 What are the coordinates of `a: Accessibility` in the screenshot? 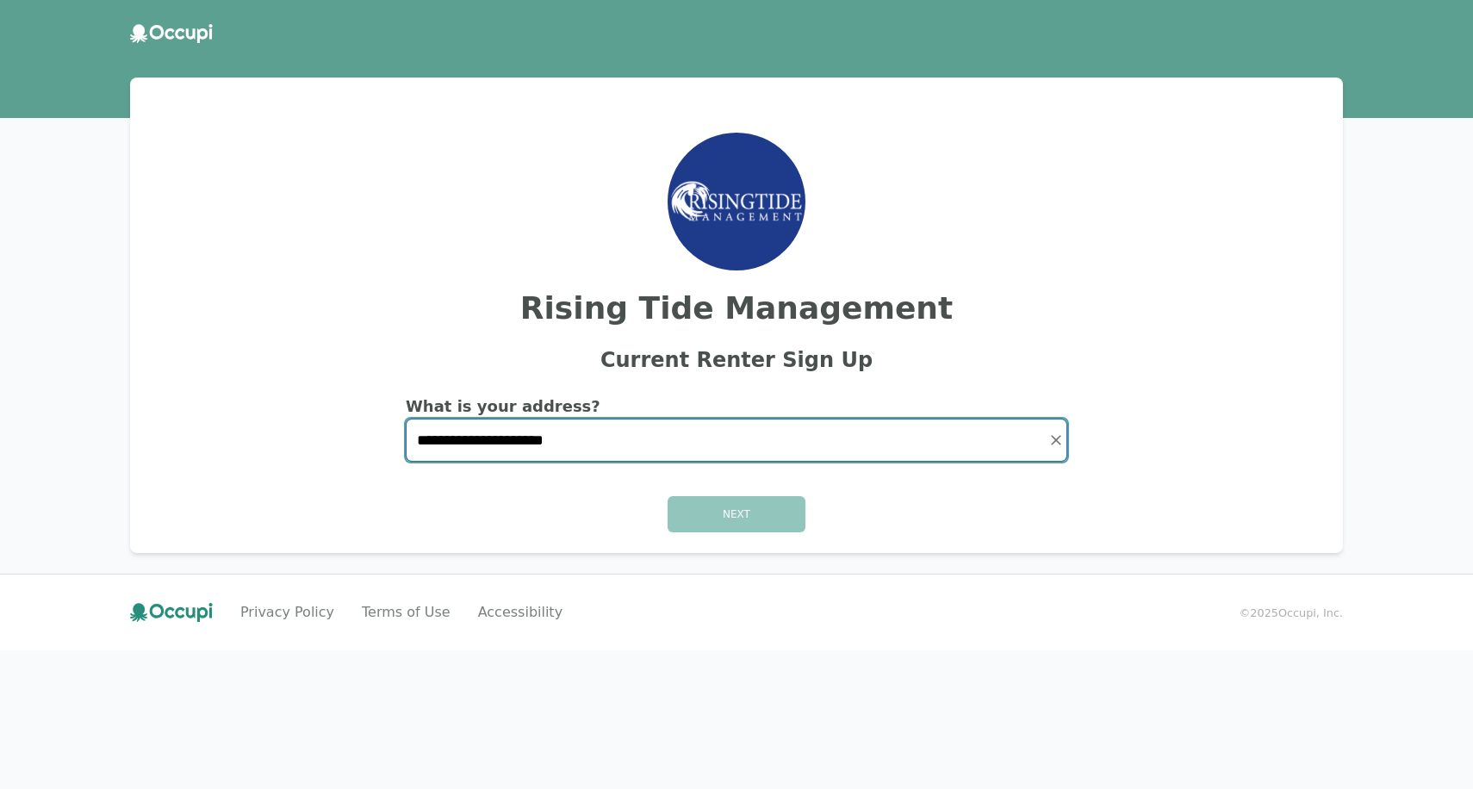 It's located at (520, 612).